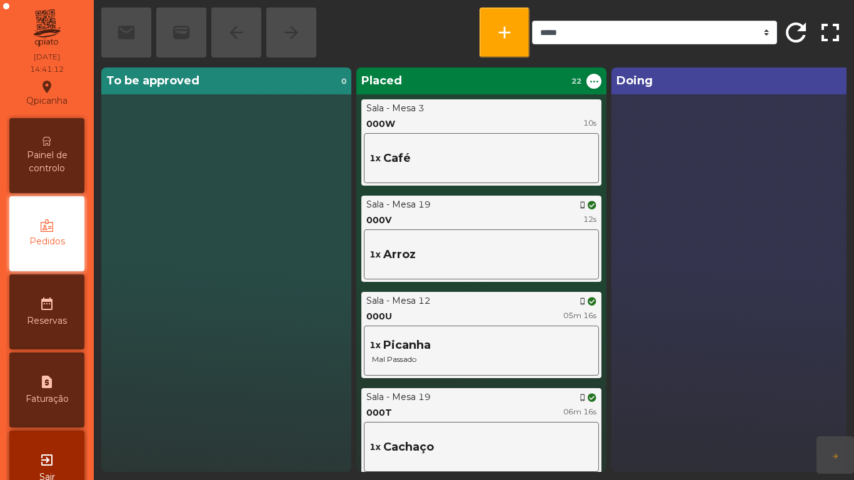 This screenshot has width=854, height=480. I want to click on div: 14:41:12, so click(47, 69).